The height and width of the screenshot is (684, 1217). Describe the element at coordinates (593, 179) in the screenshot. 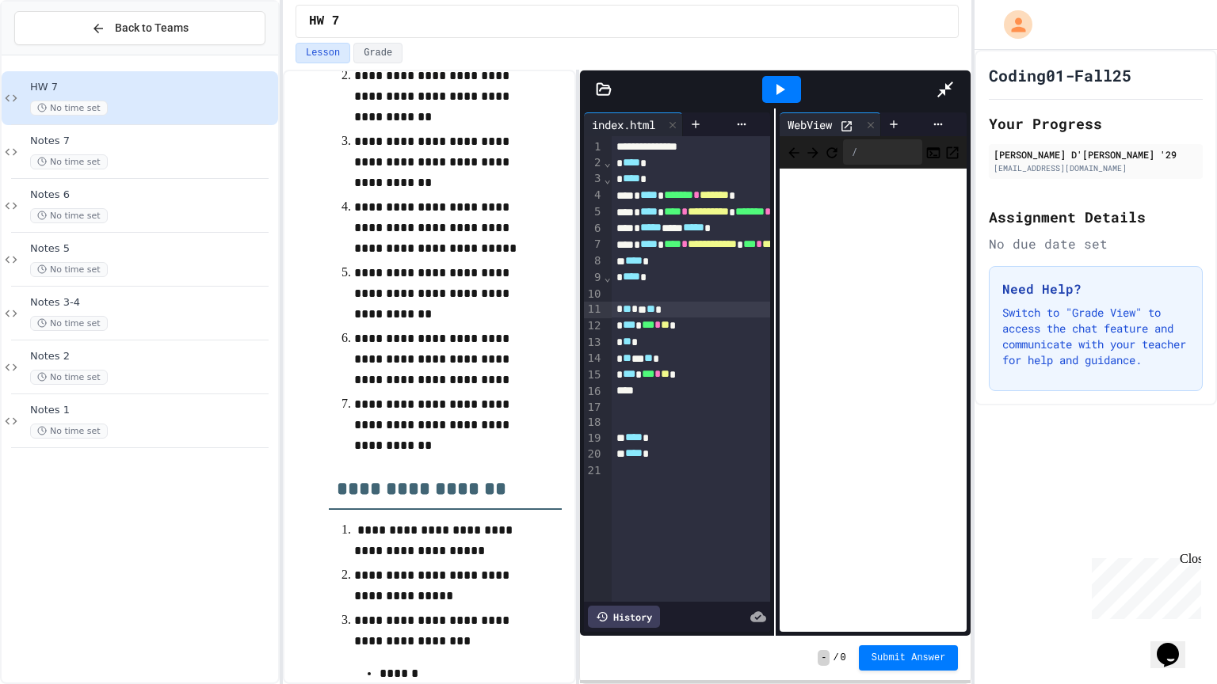

I see `div: 3` at that location.